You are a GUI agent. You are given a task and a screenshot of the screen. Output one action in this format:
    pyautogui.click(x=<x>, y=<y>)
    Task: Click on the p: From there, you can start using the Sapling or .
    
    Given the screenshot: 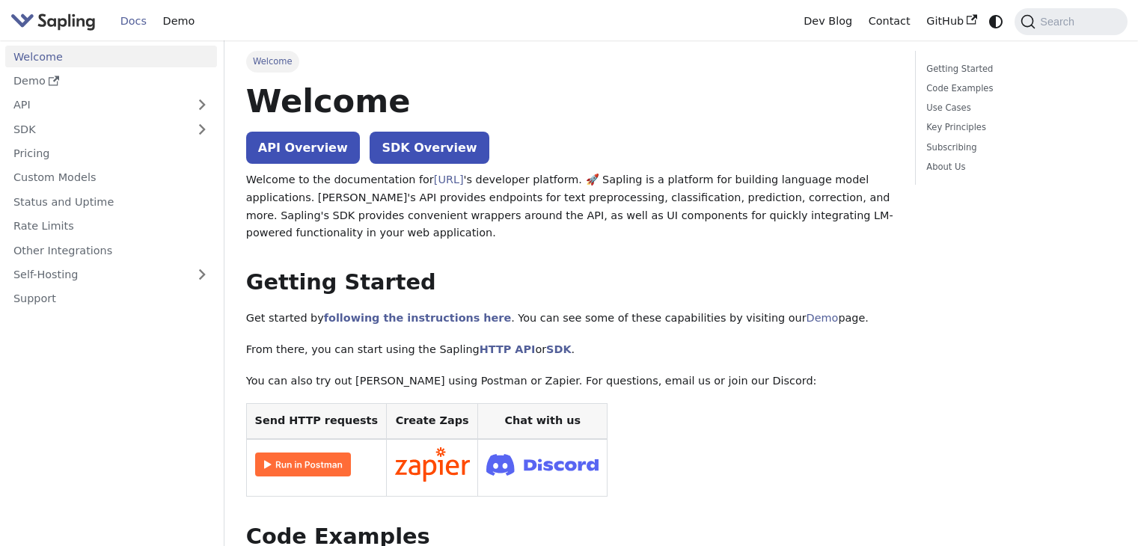 What is the action you would take?
    pyautogui.click(x=569, y=350)
    